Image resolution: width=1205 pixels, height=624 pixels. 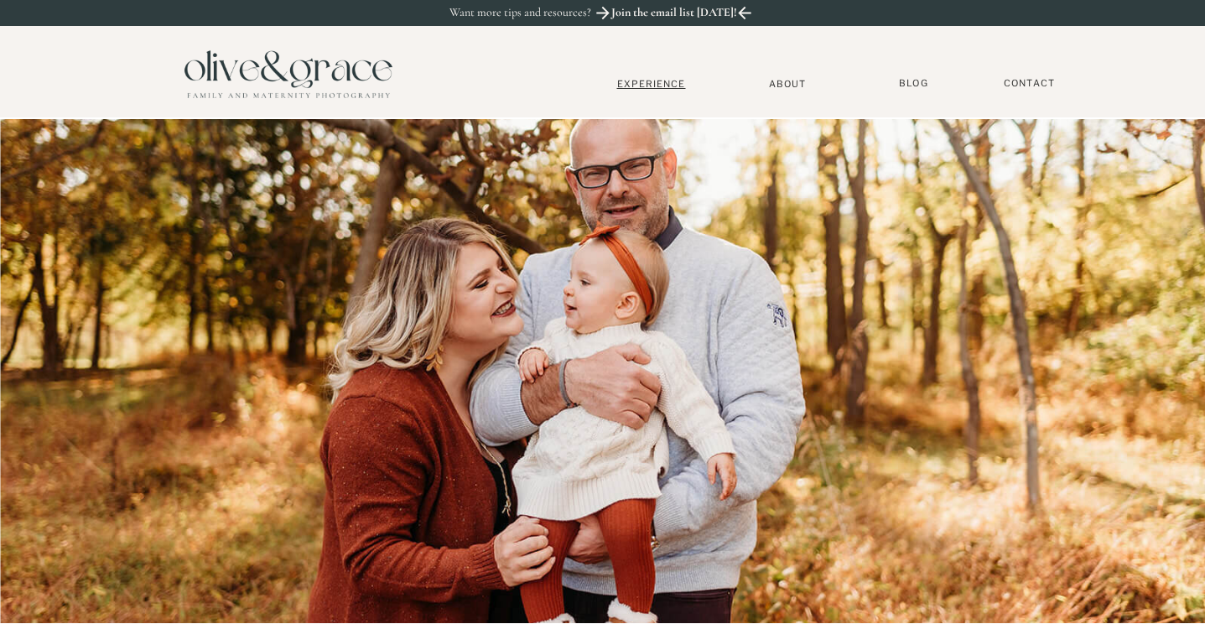 I want to click on nav: About, so click(x=788, y=83).